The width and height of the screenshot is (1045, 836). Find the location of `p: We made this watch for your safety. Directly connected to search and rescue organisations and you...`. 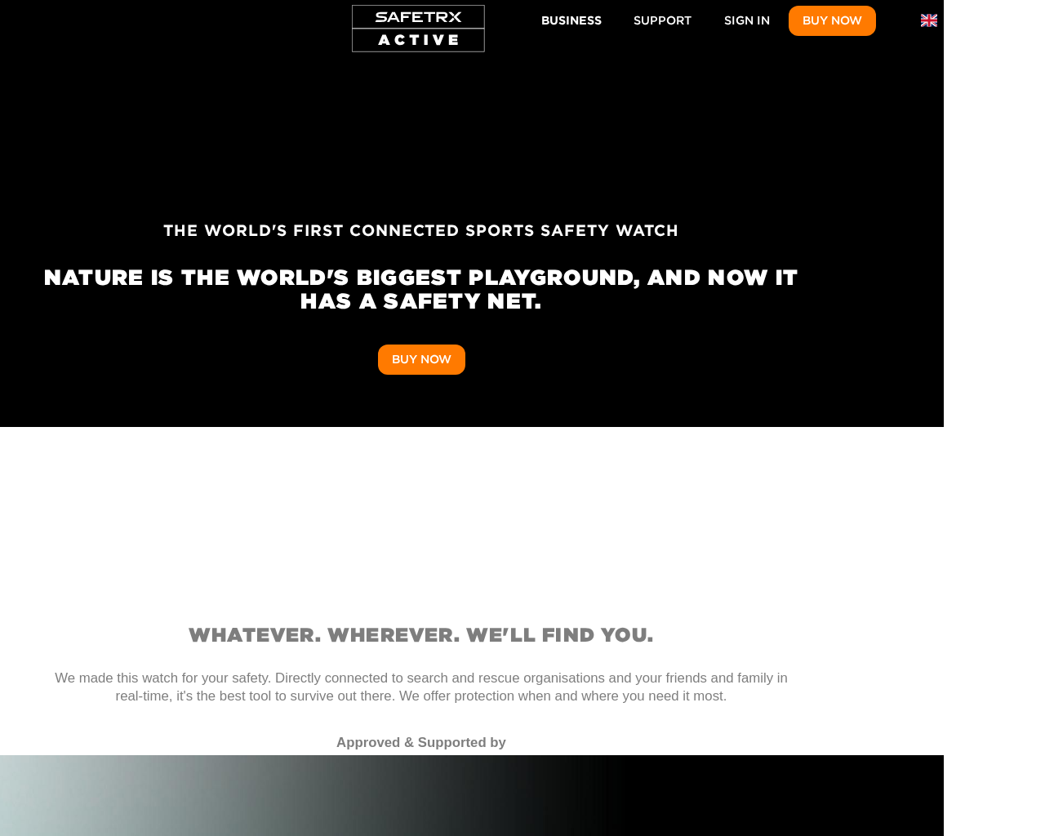

p: We made this watch for your safety. Directly connected to search and rescue organisations and you... is located at coordinates (421, 679).